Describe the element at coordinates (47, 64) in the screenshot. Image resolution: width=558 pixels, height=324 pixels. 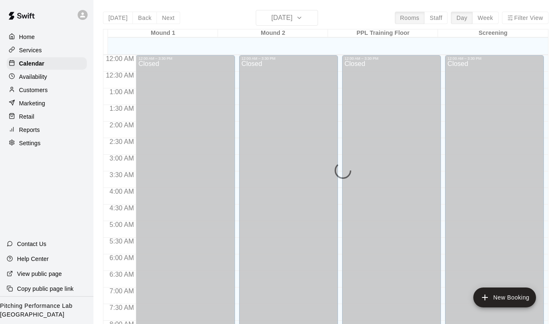
I see `div: Calendar` at that location.